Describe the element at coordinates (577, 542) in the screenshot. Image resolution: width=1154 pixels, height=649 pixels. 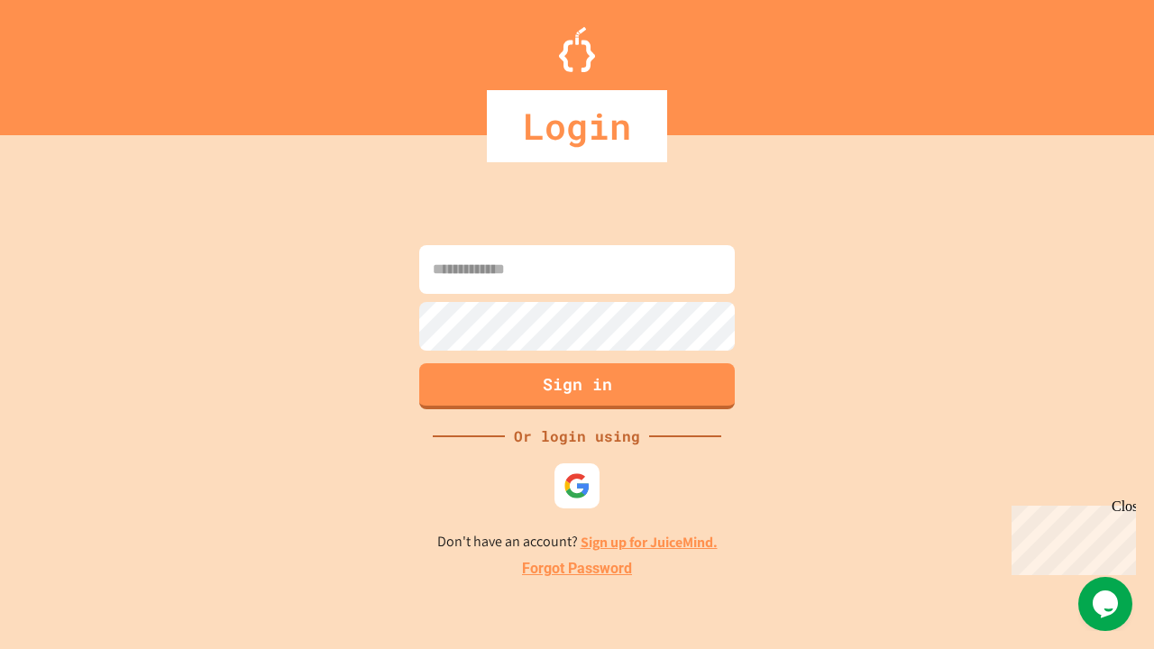
I see `p: Don't have an account?` at that location.